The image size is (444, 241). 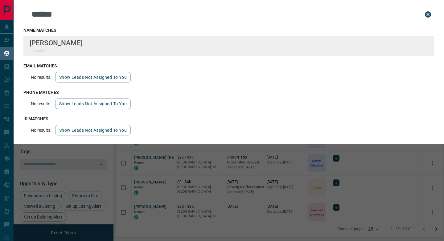 I want to click on h3: phone matches, so click(x=229, y=92).